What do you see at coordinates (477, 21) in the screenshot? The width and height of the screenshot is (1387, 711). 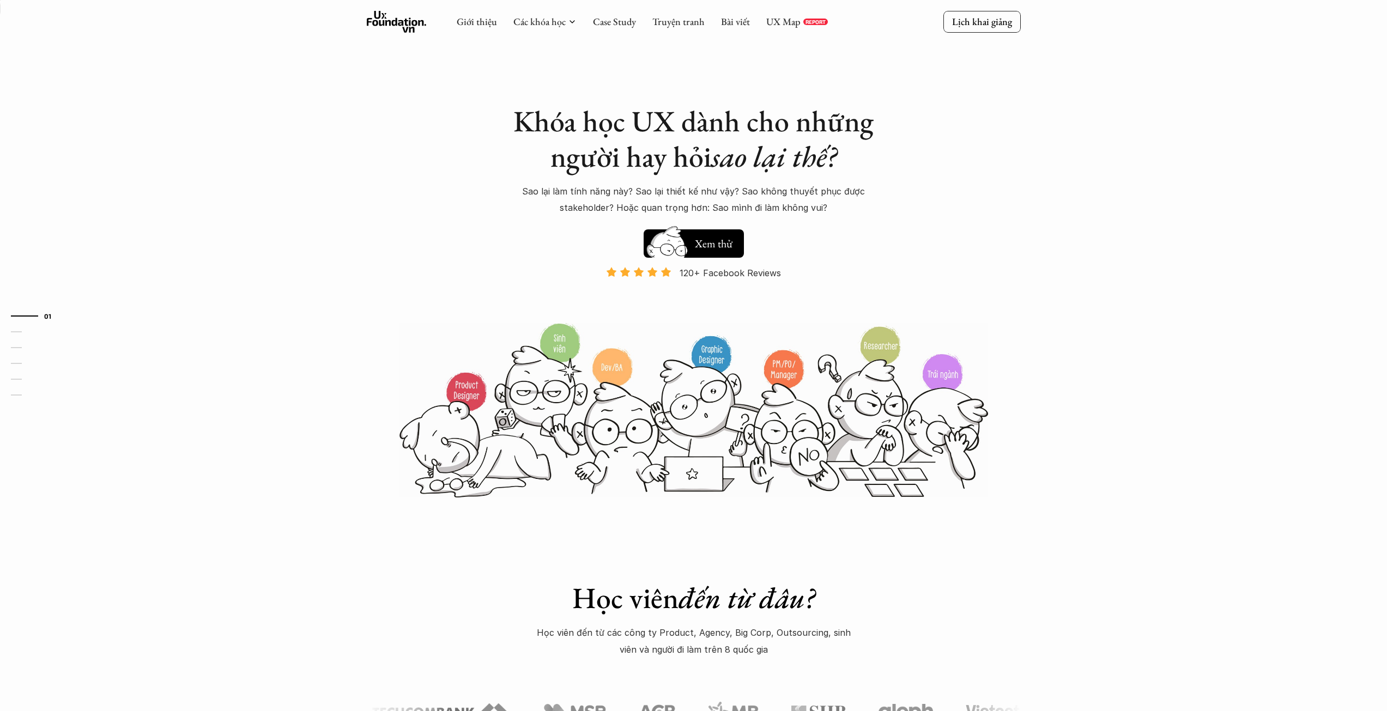 I see `a: Giới thiệu` at bounding box center [477, 21].